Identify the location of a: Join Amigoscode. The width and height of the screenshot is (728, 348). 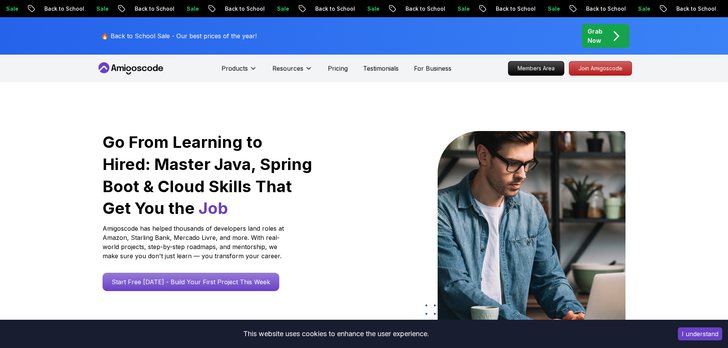
(600, 68).